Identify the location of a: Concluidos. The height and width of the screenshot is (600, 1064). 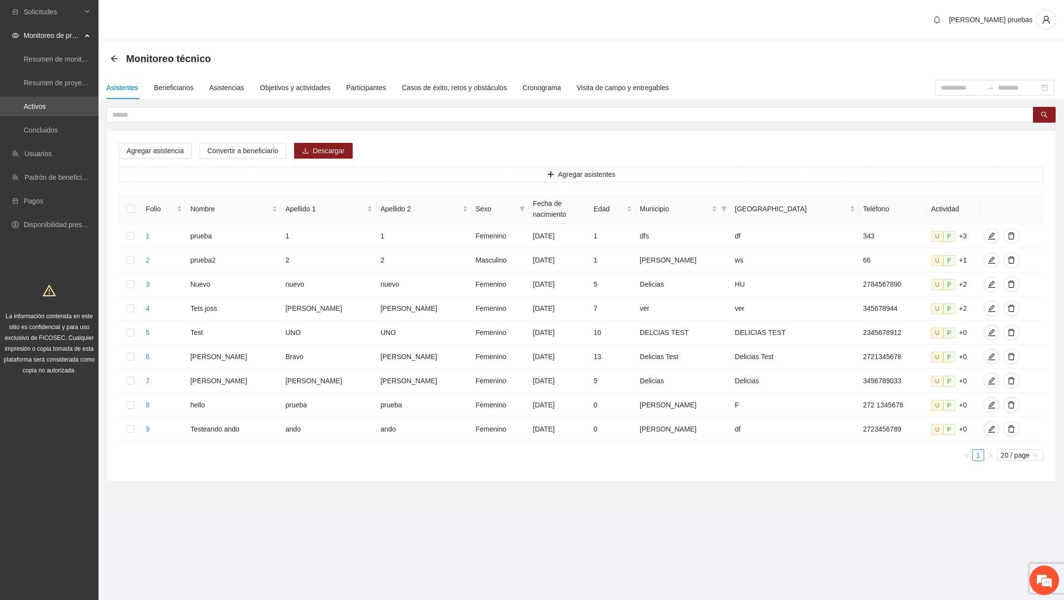
(40, 130).